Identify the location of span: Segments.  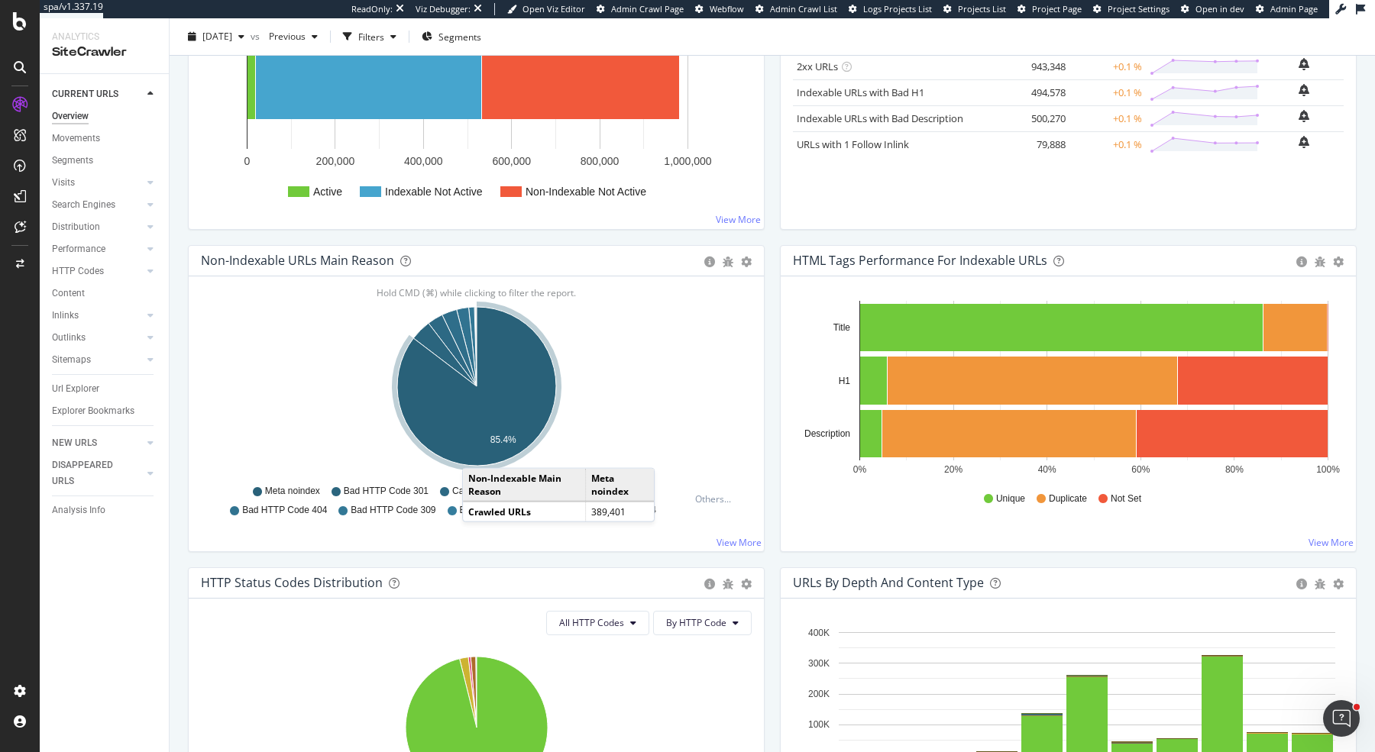
(460, 36).